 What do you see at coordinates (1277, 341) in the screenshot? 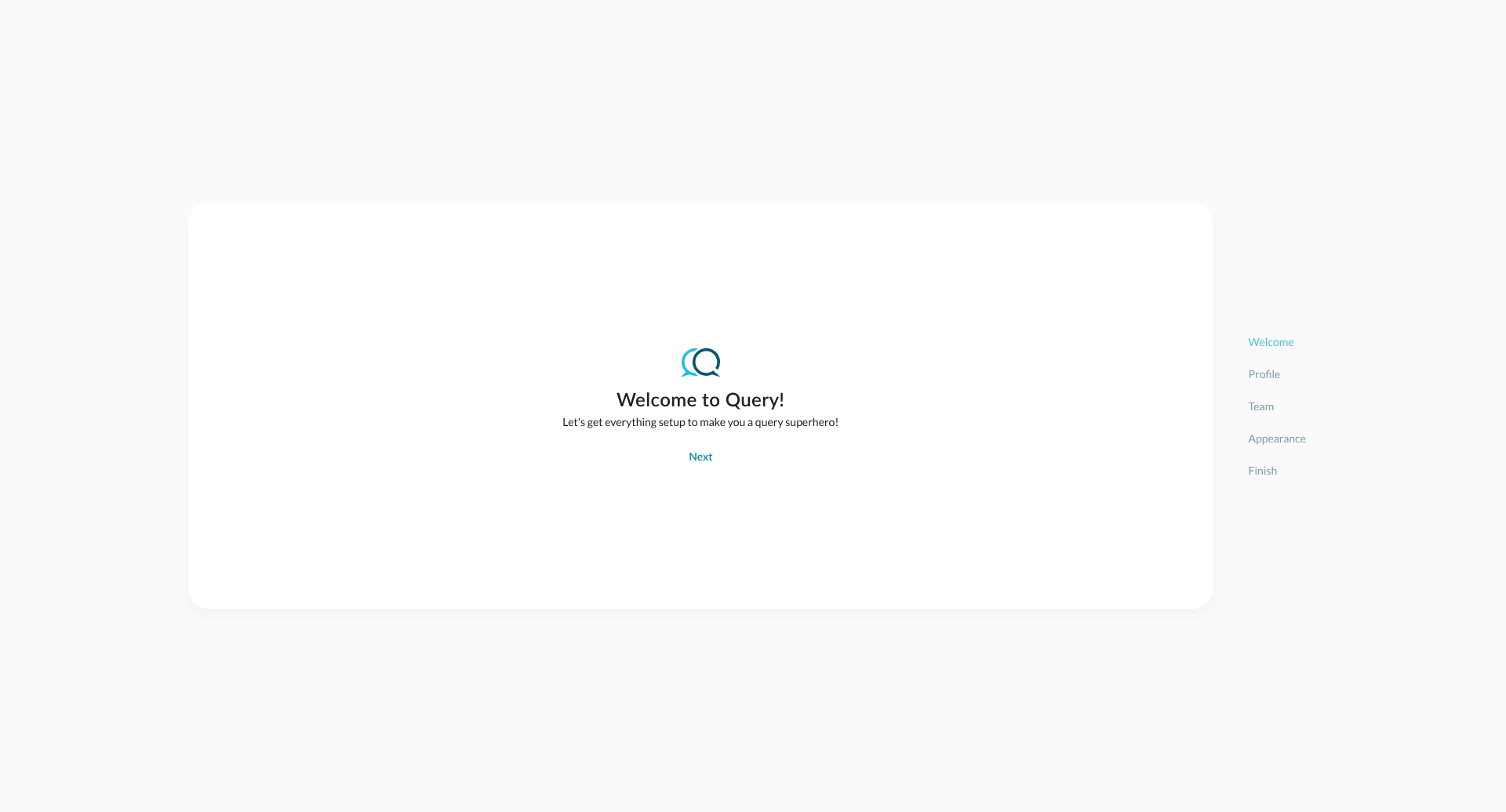
I see `p: Welcome` at bounding box center [1277, 341].